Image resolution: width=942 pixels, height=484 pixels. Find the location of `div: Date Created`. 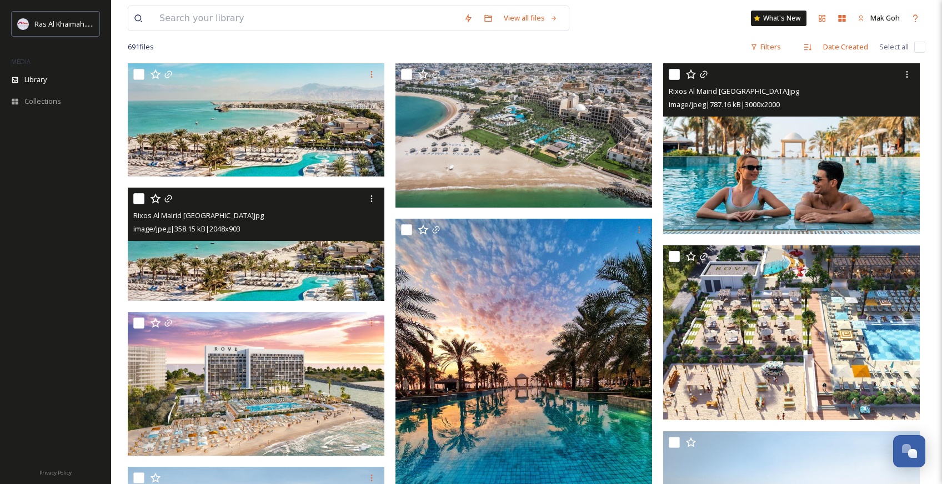

div: Date Created is located at coordinates (845, 47).